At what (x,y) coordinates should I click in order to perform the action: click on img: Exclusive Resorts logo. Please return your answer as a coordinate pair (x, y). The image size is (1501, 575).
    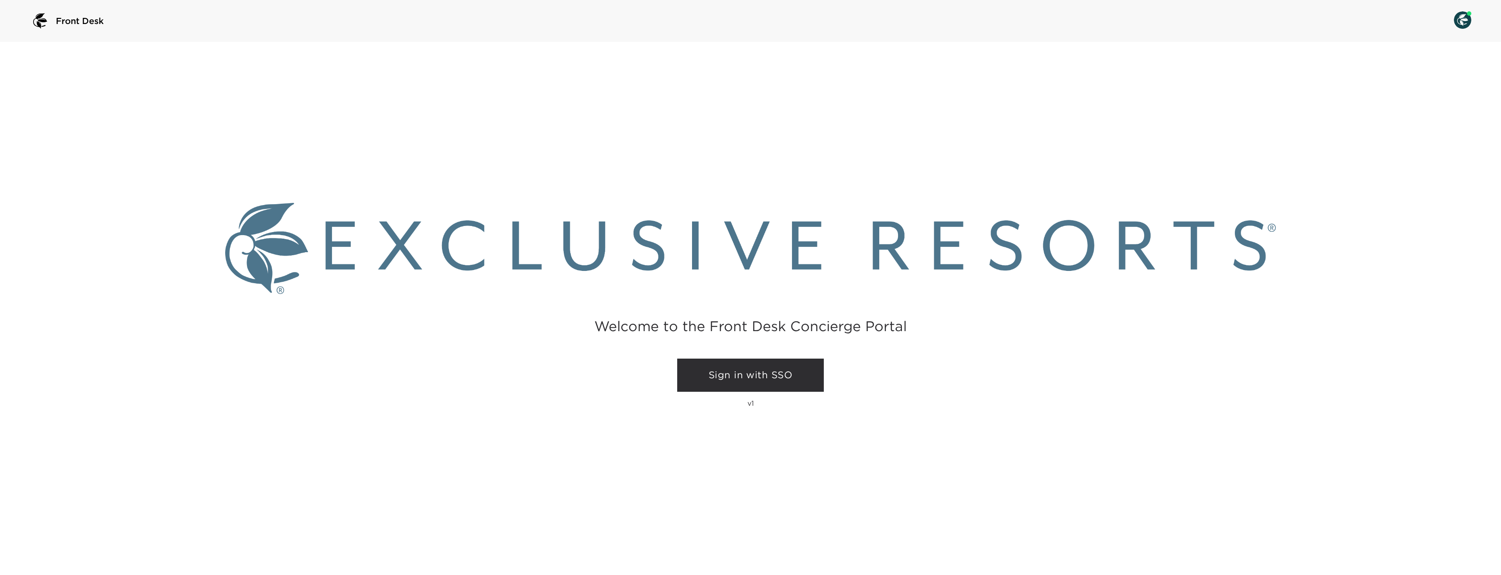
    Looking at the image, I should click on (750, 248).